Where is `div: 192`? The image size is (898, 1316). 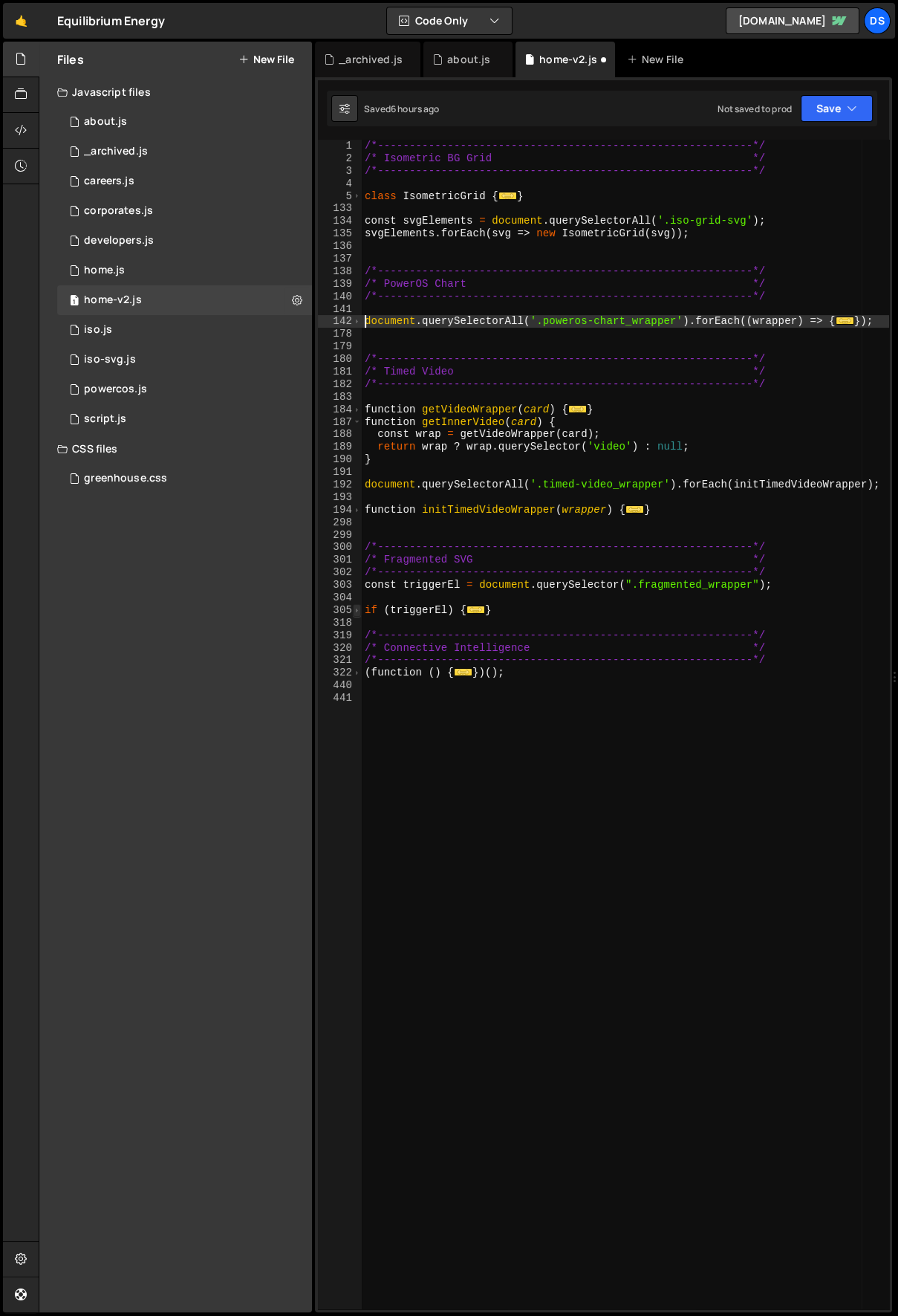 div: 192 is located at coordinates (339, 485).